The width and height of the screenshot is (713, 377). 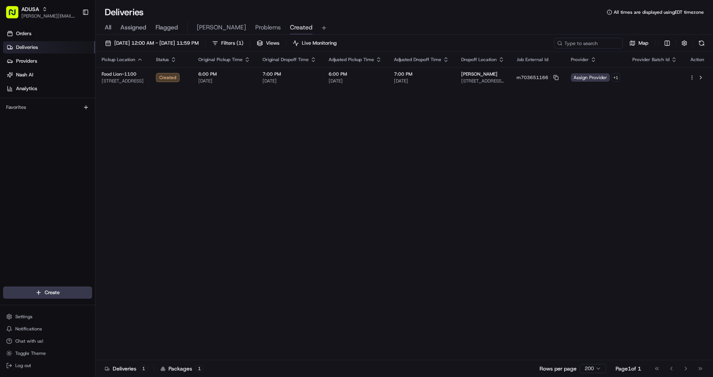 What do you see at coordinates (272, 43) in the screenshot?
I see `span: Views` at bounding box center [272, 43].